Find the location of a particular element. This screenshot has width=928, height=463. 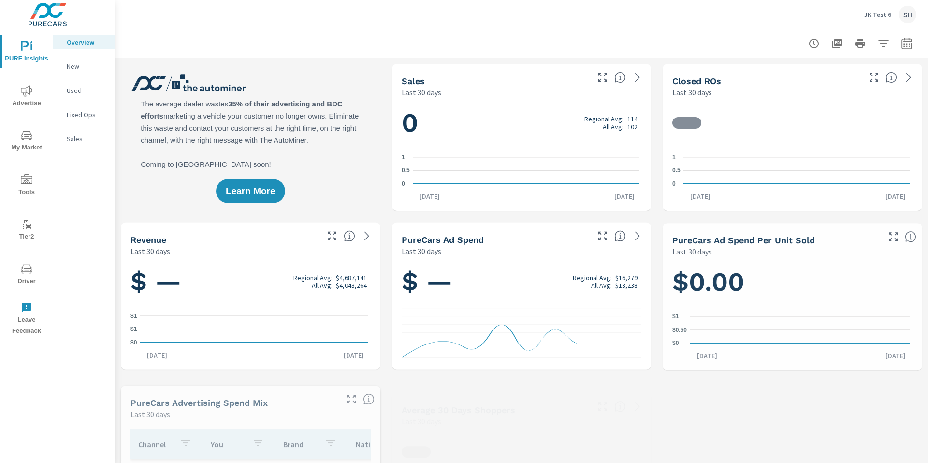

span: My Market is located at coordinates (27, 141).